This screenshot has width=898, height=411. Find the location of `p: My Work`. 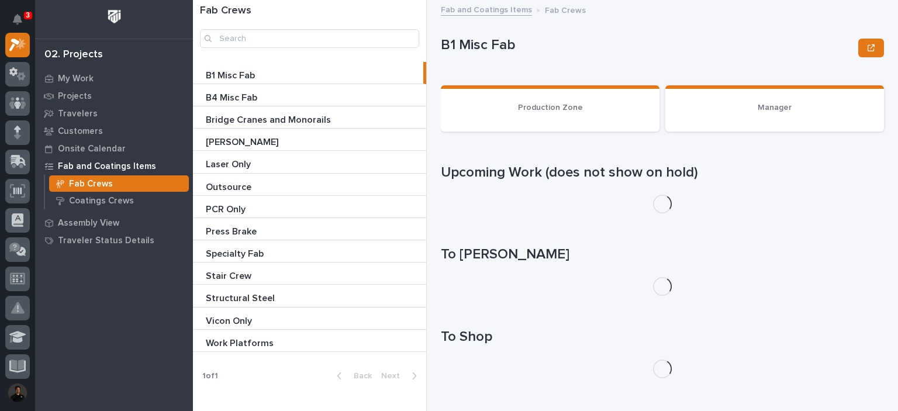

p: My Work is located at coordinates (75, 79).